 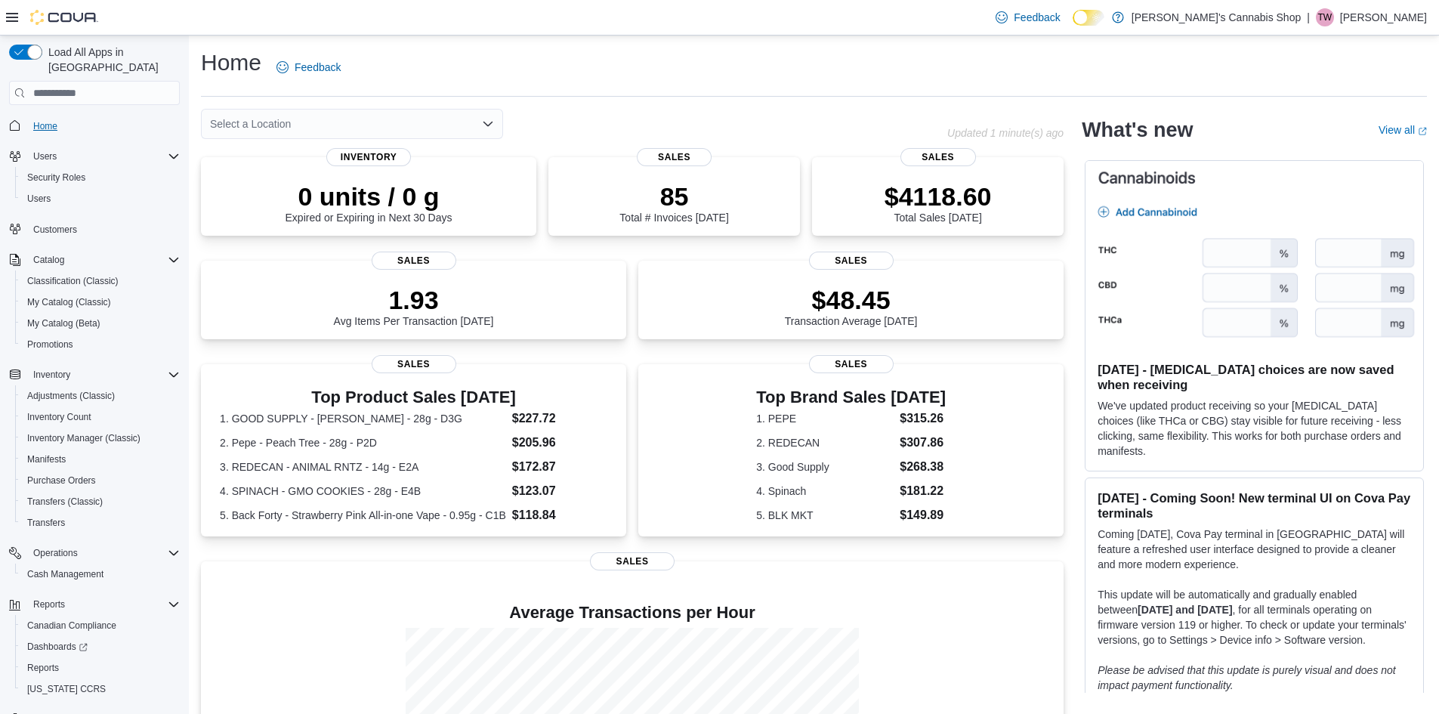 What do you see at coordinates (50, 345) in the screenshot?
I see `span: Promotions` at bounding box center [50, 345].